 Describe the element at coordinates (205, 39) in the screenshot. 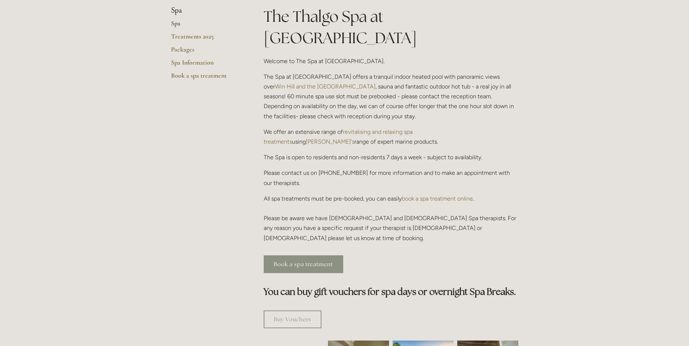

I see `a: Treatments 2025` at that location.